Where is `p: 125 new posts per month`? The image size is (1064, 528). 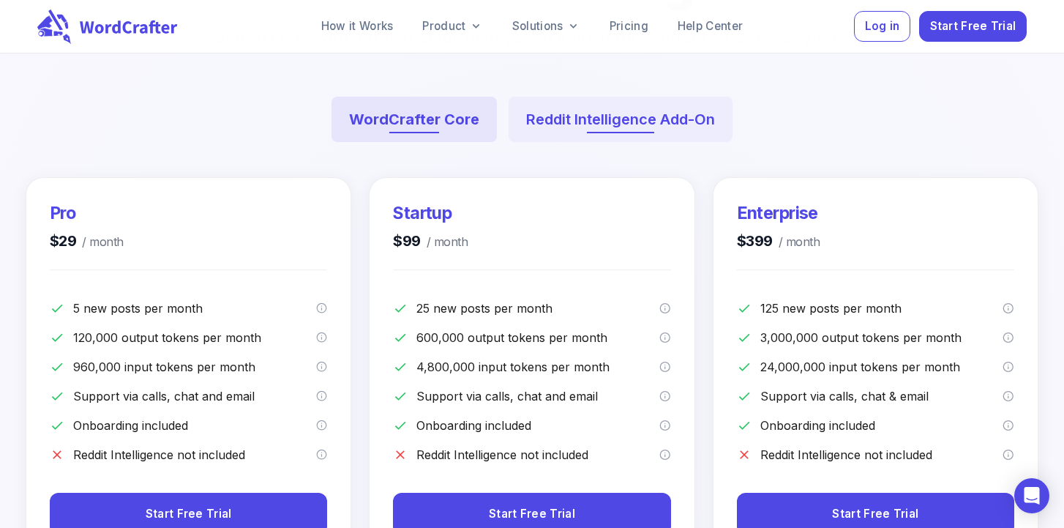 p: 125 new posts per month is located at coordinates (882, 308).